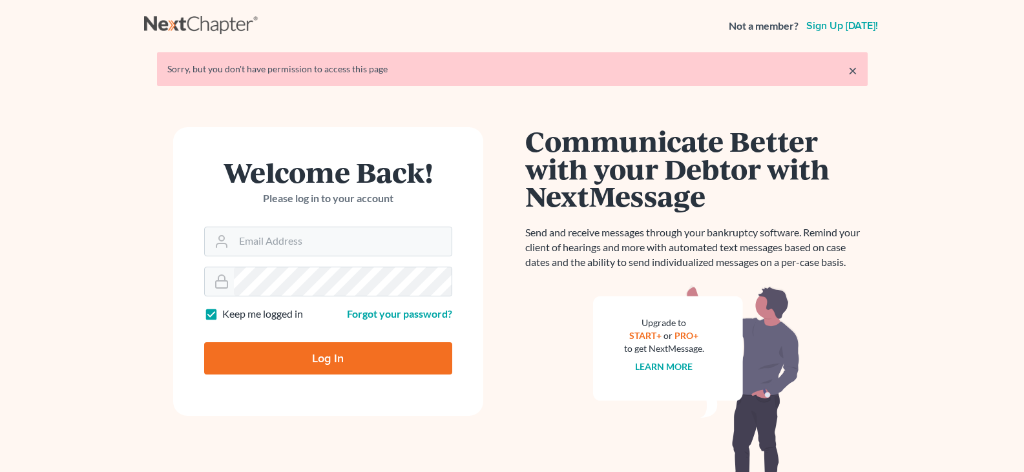 Image resolution: width=1024 pixels, height=472 pixels. I want to click on h1: Communicate Better with your Debtor with NextMessage, so click(696, 169).